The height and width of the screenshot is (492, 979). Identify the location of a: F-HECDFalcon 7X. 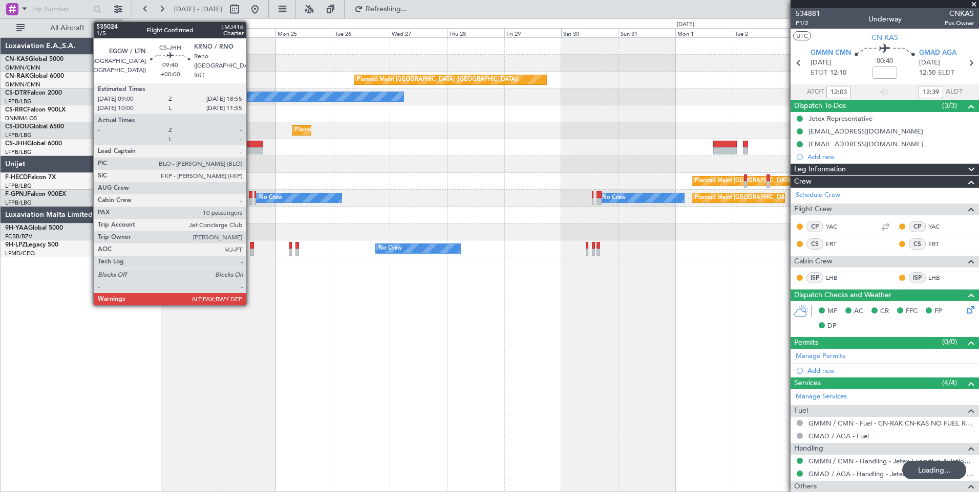
(30, 178).